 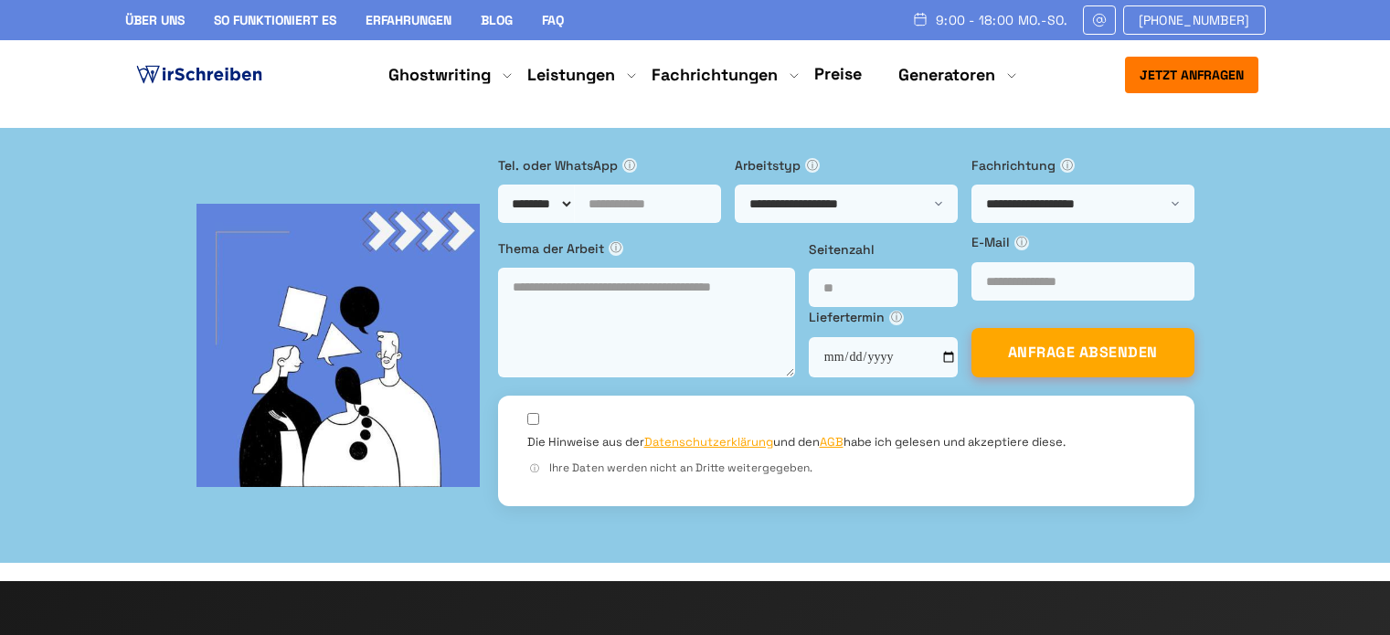 I want to click on img: logo ghostwriter-österreich, so click(x=199, y=75).